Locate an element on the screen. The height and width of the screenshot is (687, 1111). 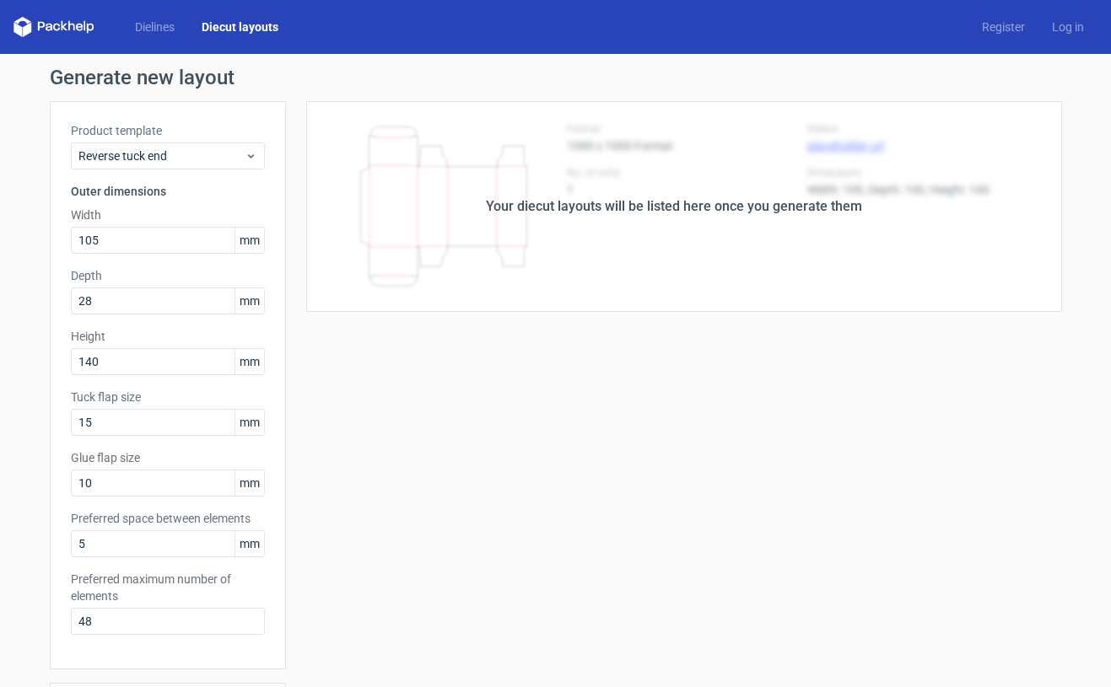
label: Preferred maximum number of elements is located at coordinates (168, 588).